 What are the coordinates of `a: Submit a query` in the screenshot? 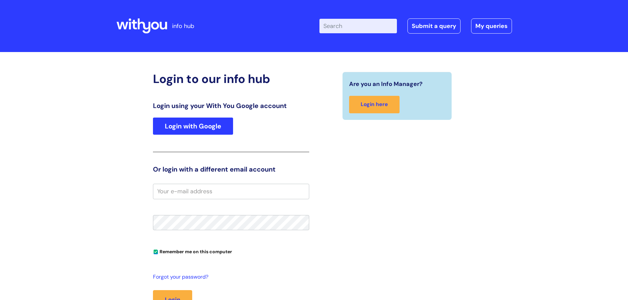 It's located at (434, 26).